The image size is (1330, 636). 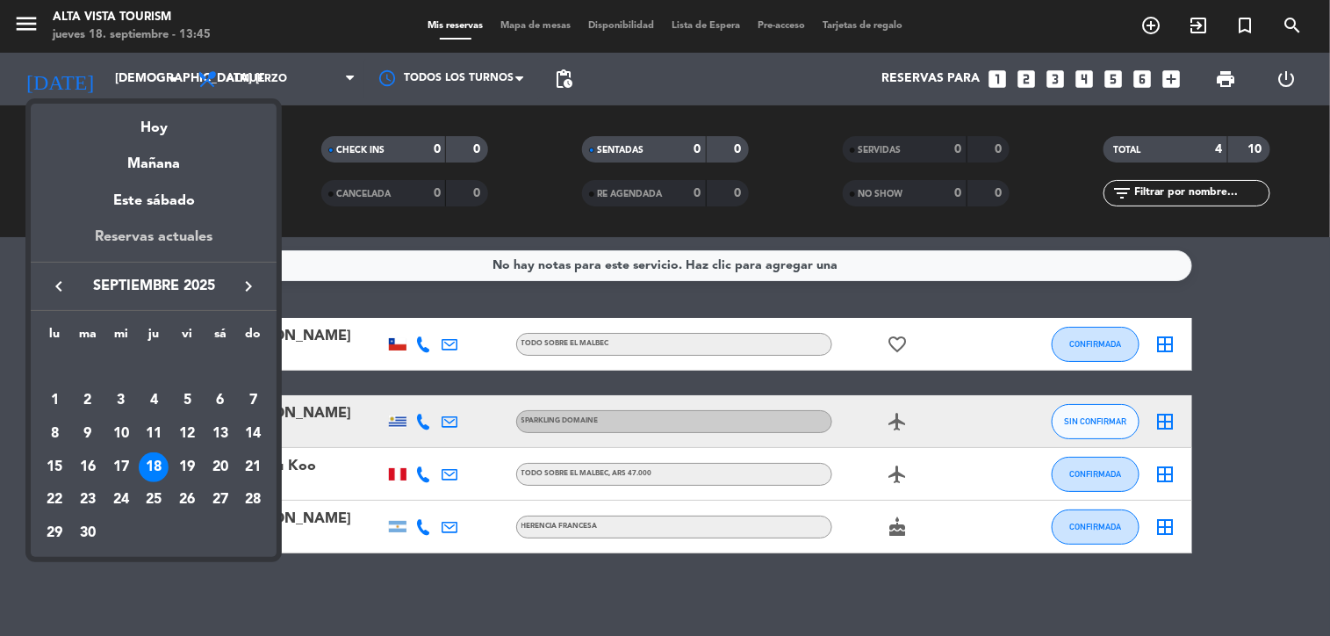 What do you see at coordinates (220, 434) in the screenshot?
I see `td: 13 de septiembre de 2025` at bounding box center [220, 434].